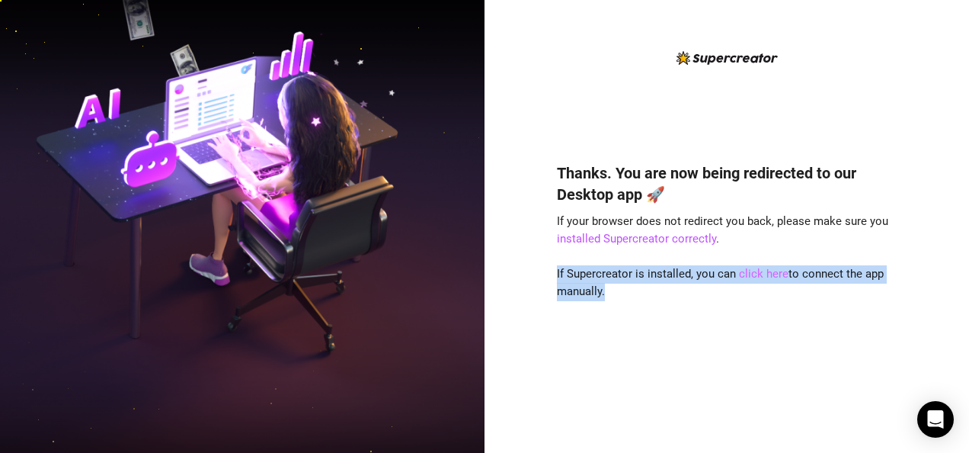 This screenshot has height=453, width=969. What do you see at coordinates (722, 230) in the screenshot?
I see `span: If your browser does not redirect you back, please make sure you .` at bounding box center [722, 230].